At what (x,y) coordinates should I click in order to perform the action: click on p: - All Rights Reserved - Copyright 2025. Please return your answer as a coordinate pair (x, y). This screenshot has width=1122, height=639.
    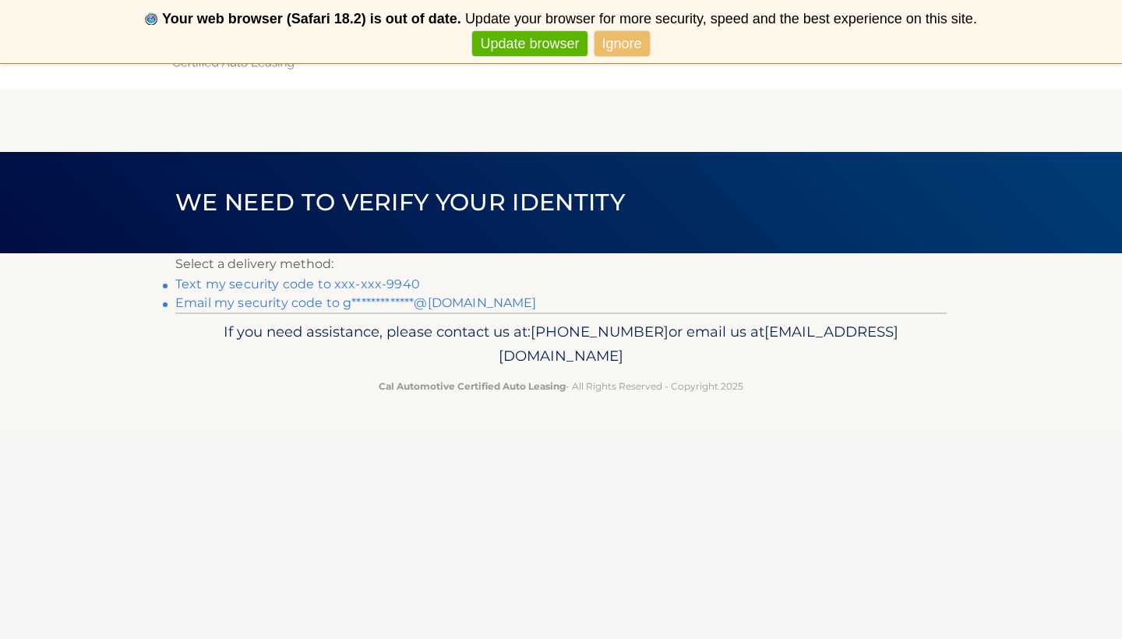
    Looking at the image, I should click on (561, 386).